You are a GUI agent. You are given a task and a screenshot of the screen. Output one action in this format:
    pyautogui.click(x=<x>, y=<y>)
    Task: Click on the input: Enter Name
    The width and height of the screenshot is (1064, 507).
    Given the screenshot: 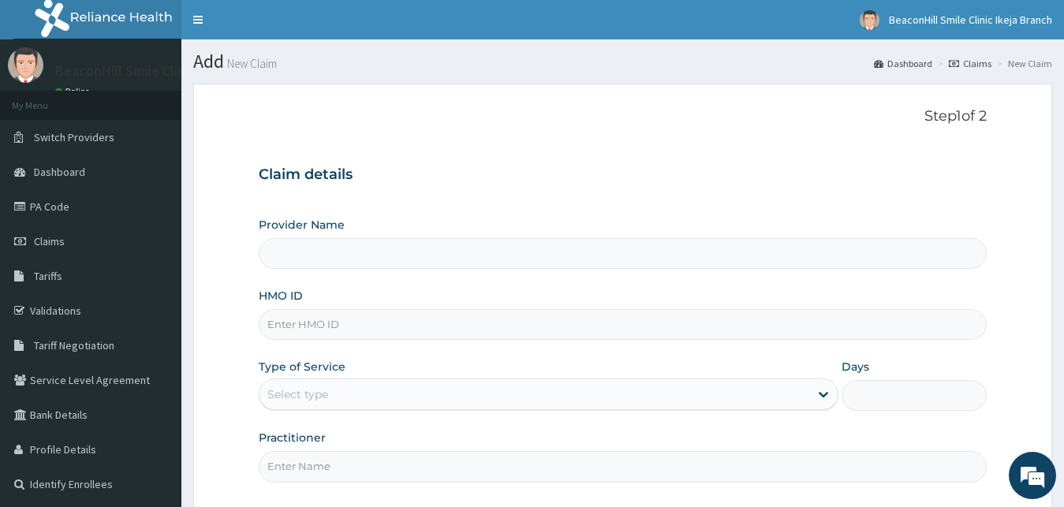 What is the action you would take?
    pyautogui.click(x=623, y=466)
    